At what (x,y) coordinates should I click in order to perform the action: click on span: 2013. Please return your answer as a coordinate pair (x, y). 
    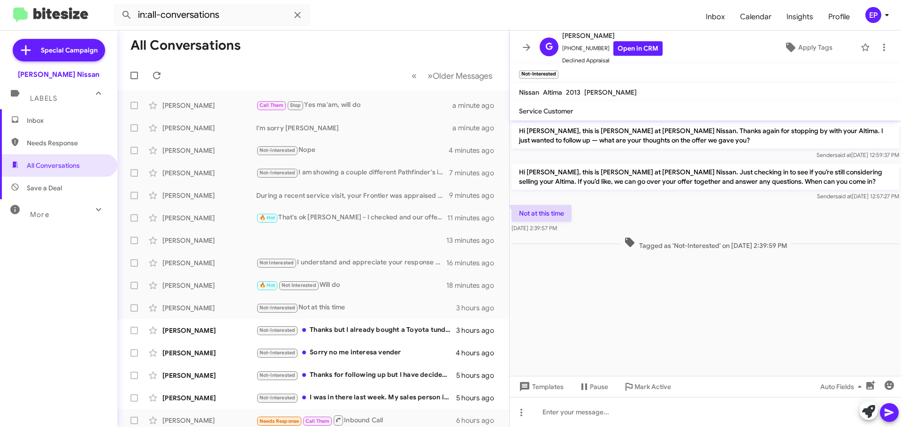
    Looking at the image, I should click on (573, 92).